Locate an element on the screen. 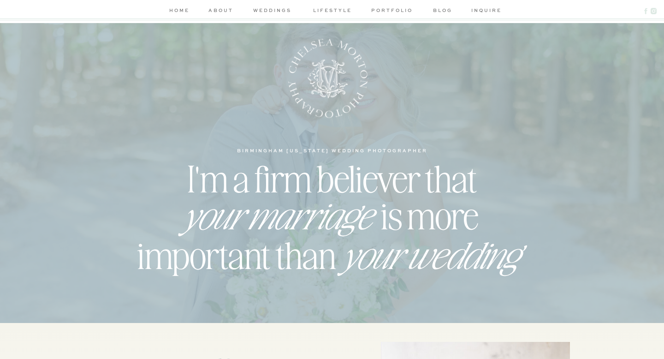 This screenshot has width=664, height=359. nav: lifestyle is located at coordinates (332, 11).